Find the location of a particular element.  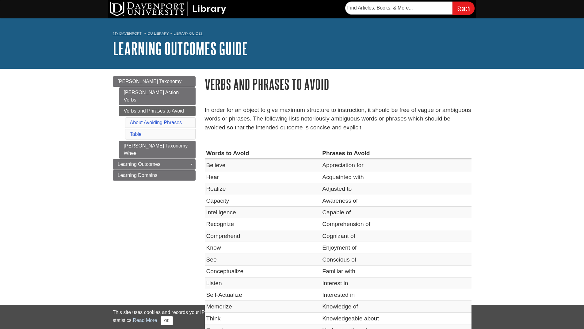

span: Learning Domains is located at coordinates (138, 175).